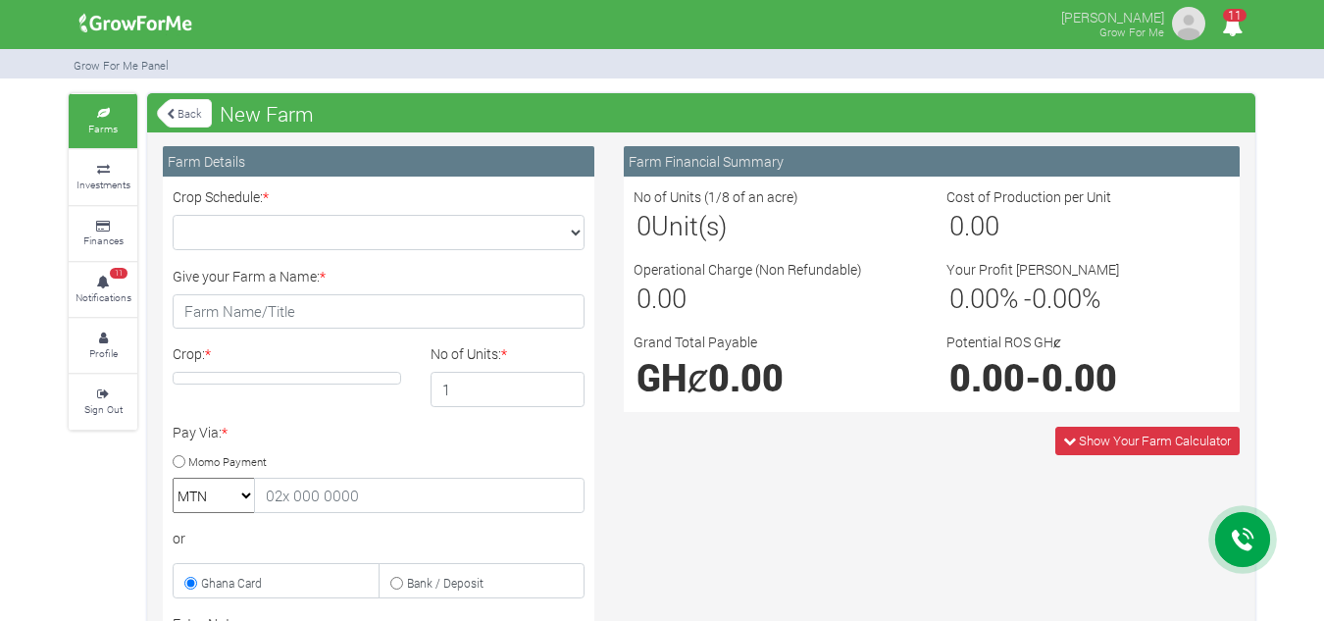  What do you see at coordinates (103, 176) in the screenshot?
I see `a: Investments` at bounding box center [103, 176].